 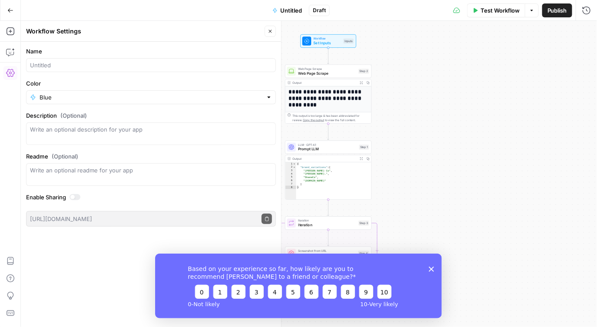 What do you see at coordinates (175, 38) in the screenshot?
I see `button: 7` at bounding box center [175, 38].